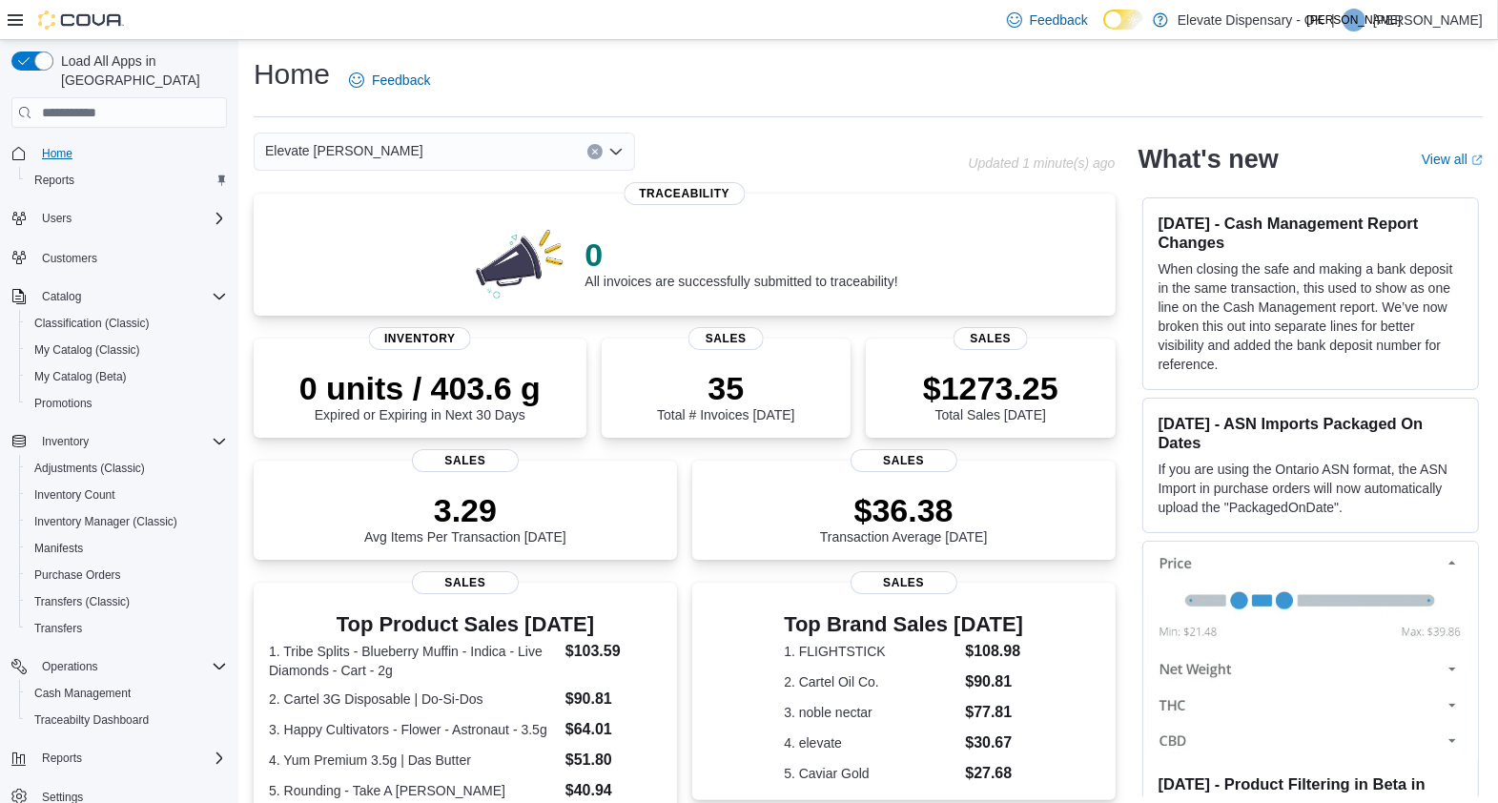 The height and width of the screenshot is (803, 1498). I want to click on button: Transfers (Classic), so click(127, 602).